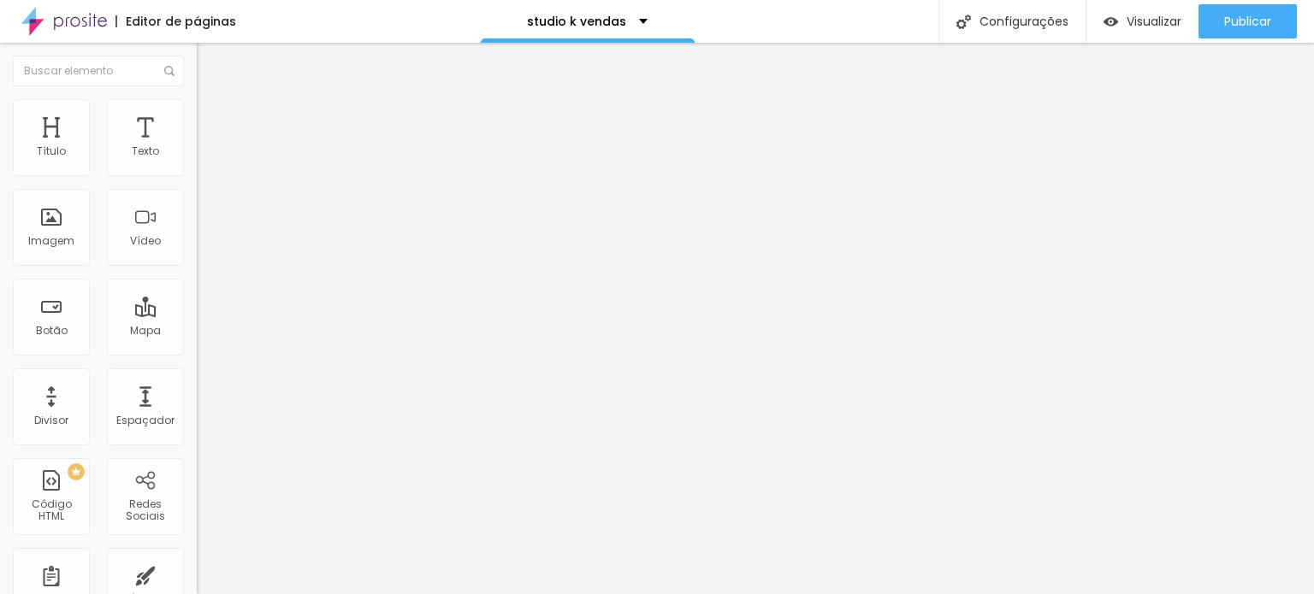 This screenshot has height=594, width=1314. What do you see at coordinates (51, 151) in the screenshot?
I see `div: Título` at bounding box center [51, 151].